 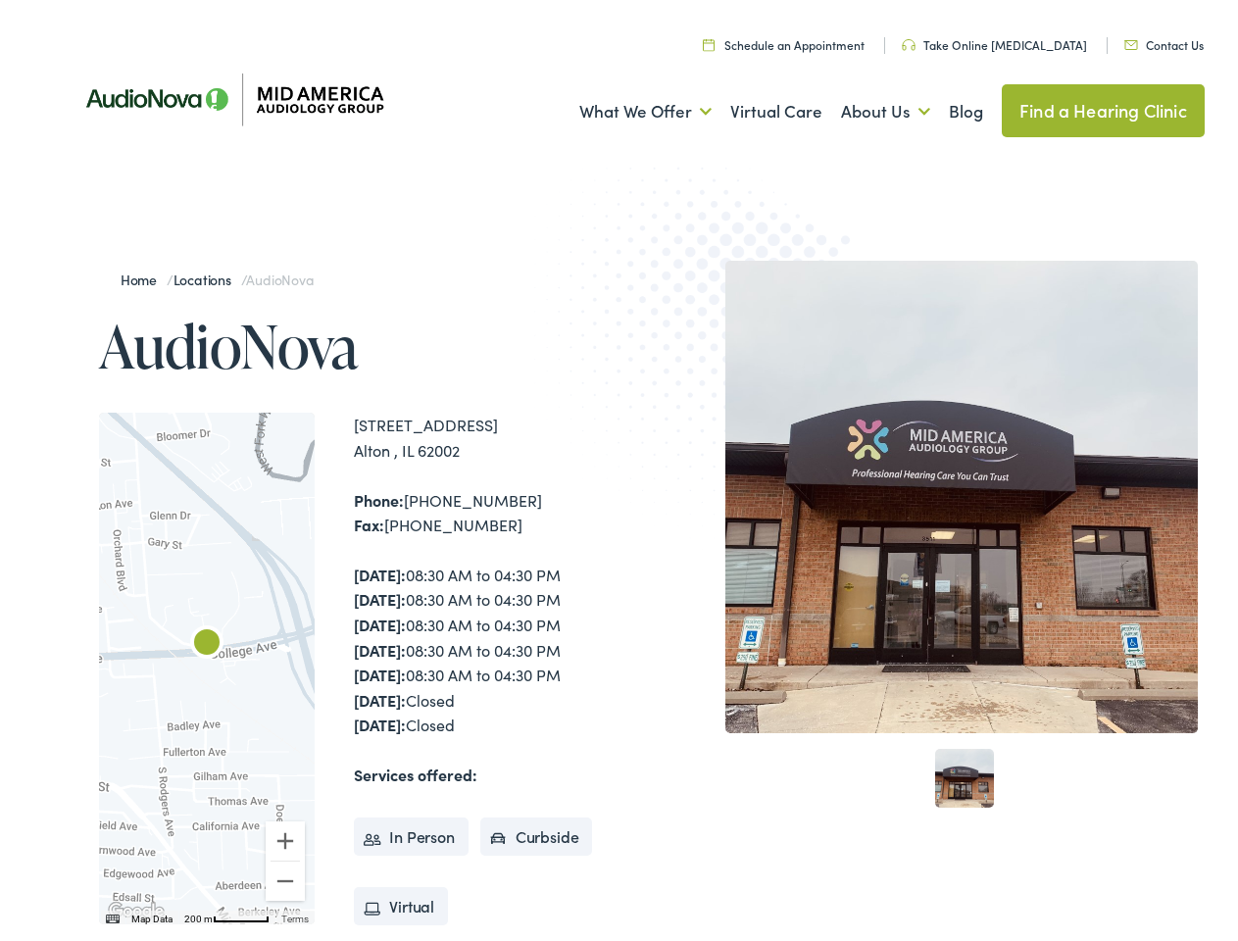 What do you see at coordinates (207, 274) in the screenshot?
I see `a: Locations` at bounding box center [207, 274].